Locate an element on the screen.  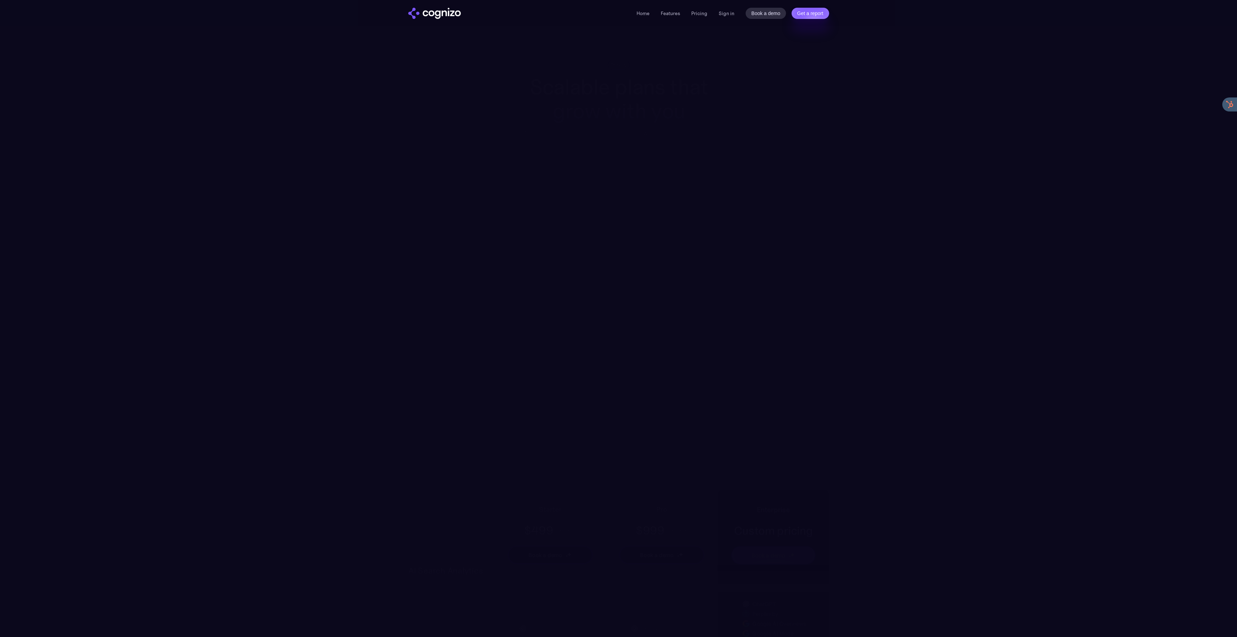
div: $499 is located at coordinates (538, 531).